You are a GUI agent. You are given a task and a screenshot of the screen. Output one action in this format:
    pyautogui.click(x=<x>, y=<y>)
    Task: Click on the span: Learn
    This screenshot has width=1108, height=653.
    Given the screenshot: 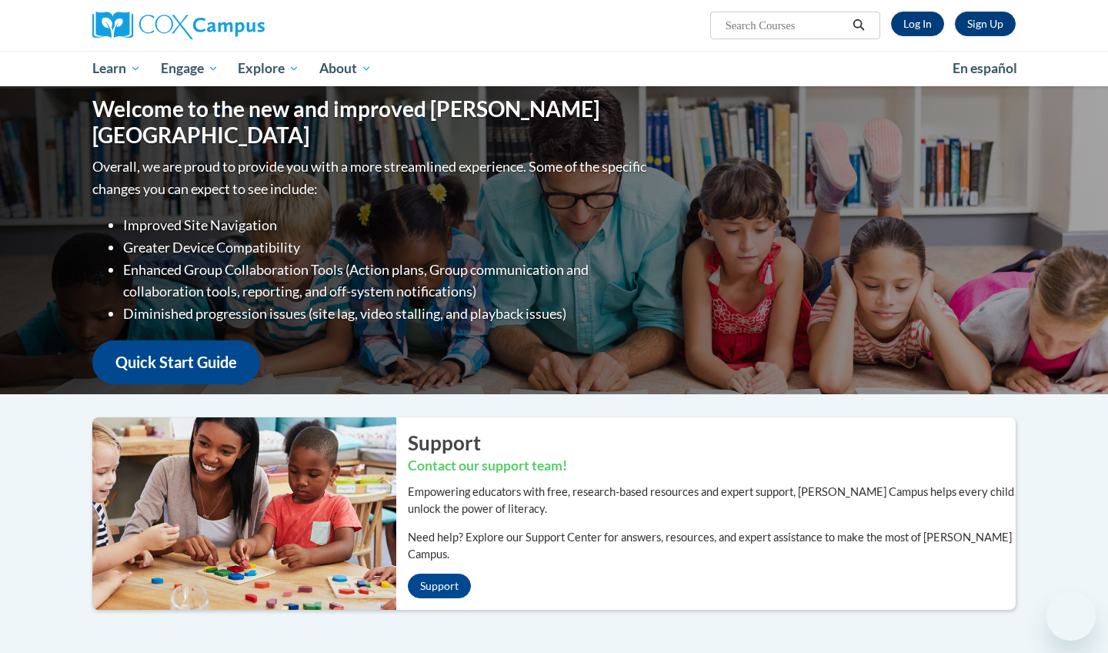 What is the action you would take?
    pyautogui.click(x=116, y=68)
    